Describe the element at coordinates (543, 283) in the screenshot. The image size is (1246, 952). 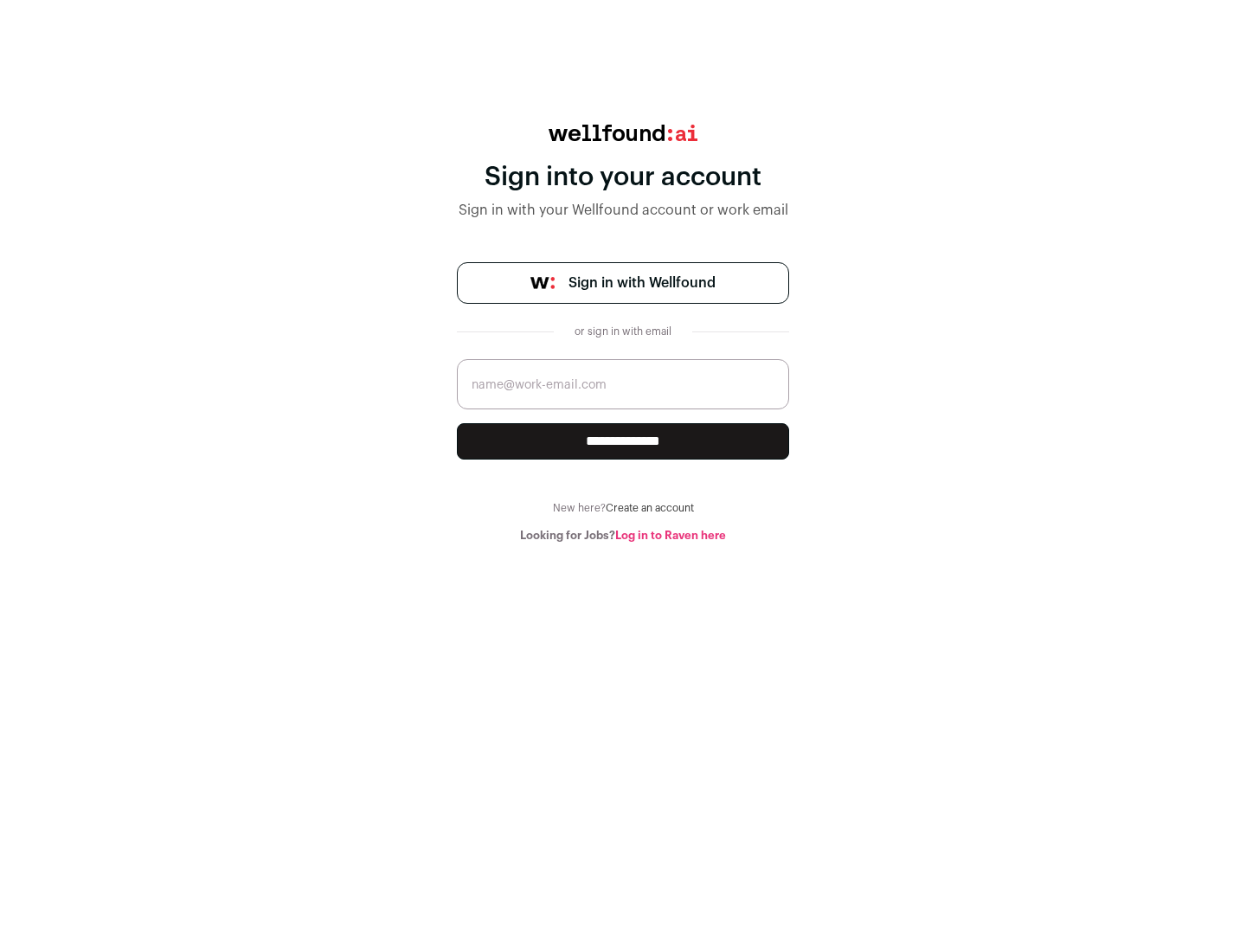
I see `img: wellfound-symbol-flush-black-fb3c872781a75f747ccb3a119075da62bfe97bd399995f84a933054e44a575c4.png` at that location.